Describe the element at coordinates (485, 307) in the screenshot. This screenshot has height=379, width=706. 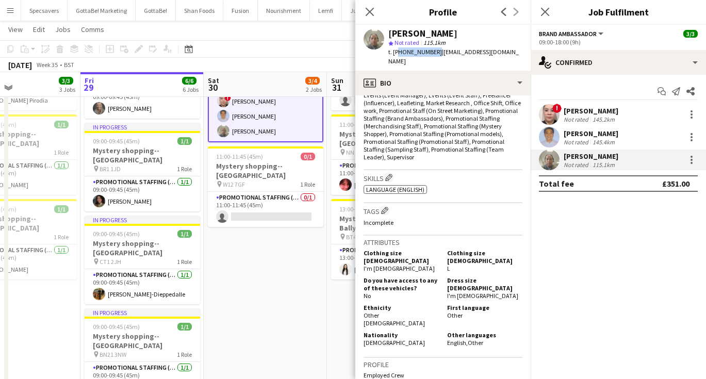
I see `h5: First language` at that location.